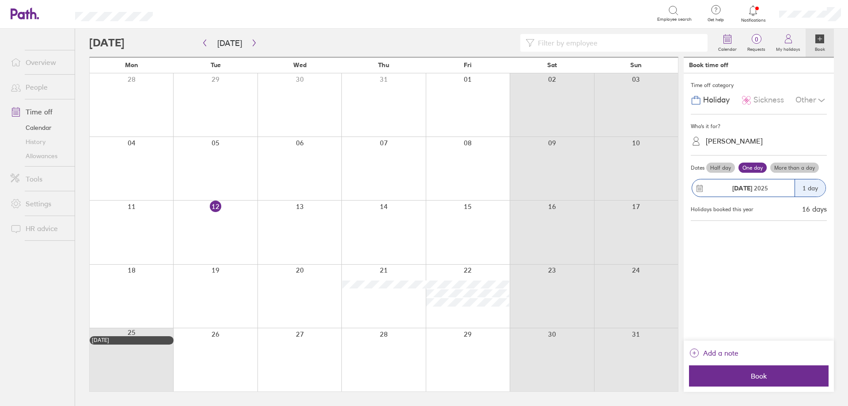 This screenshot has height=406, width=848. Describe the element at coordinates (618, 43) in the screenshot. I see `input: Filter by employee` at that location.